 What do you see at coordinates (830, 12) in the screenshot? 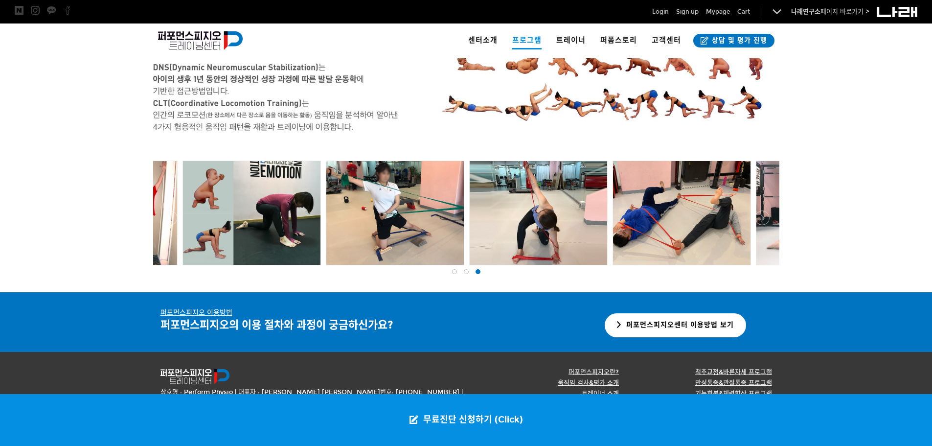
I see `a: 나래연구소페이지 바로가기 >` at bounding box center [830, 12].